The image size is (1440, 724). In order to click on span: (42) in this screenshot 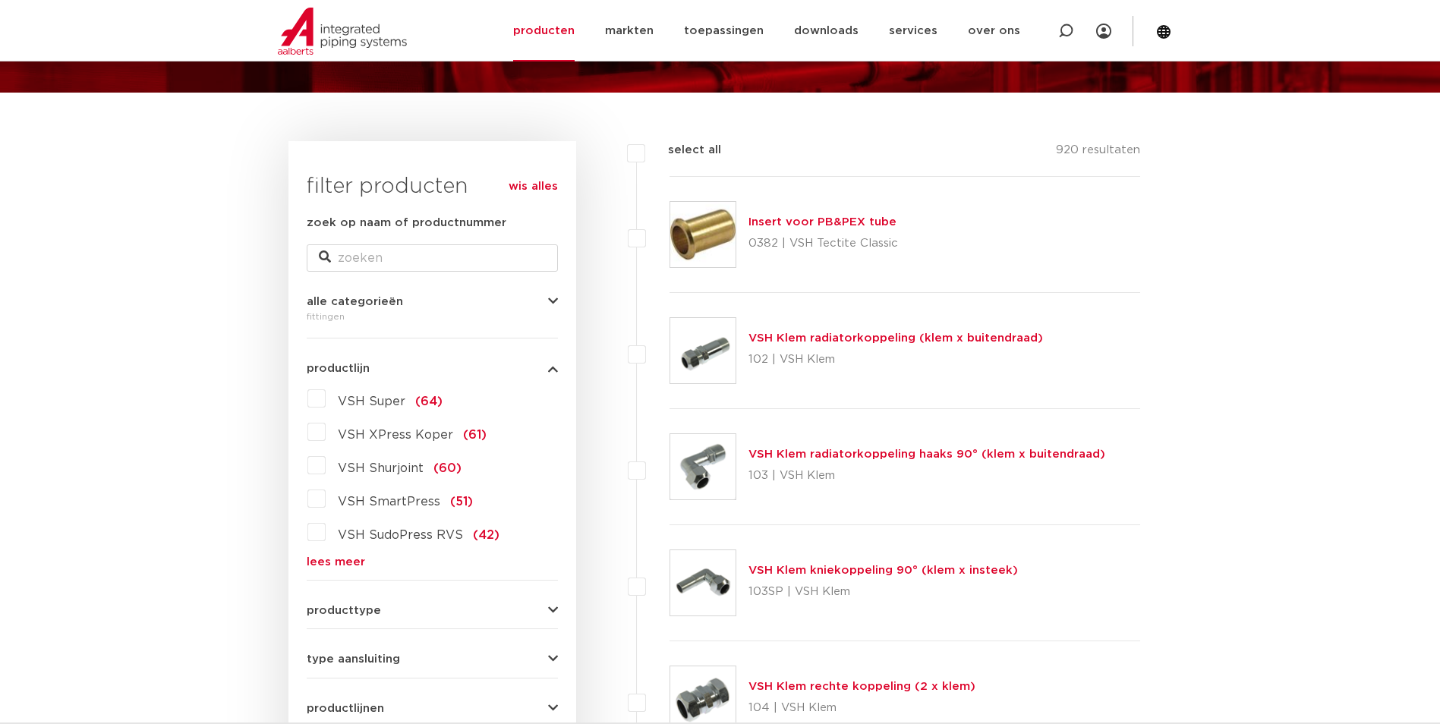, I will do `click(486, 535)`.